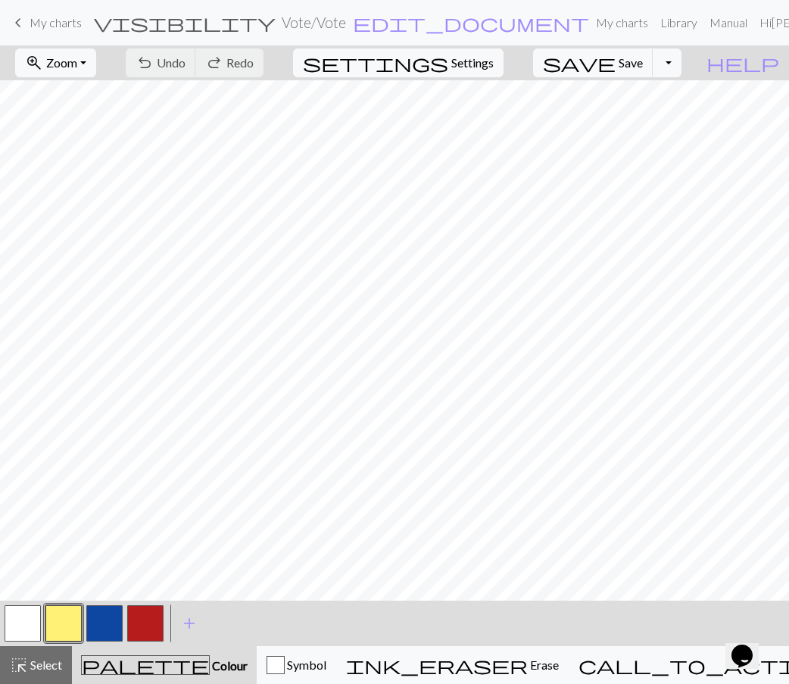  What do you see at coordinates (314, 22) in the screenshot?
I see `h2: Vote / Vote` at bounding box center [314, 22].